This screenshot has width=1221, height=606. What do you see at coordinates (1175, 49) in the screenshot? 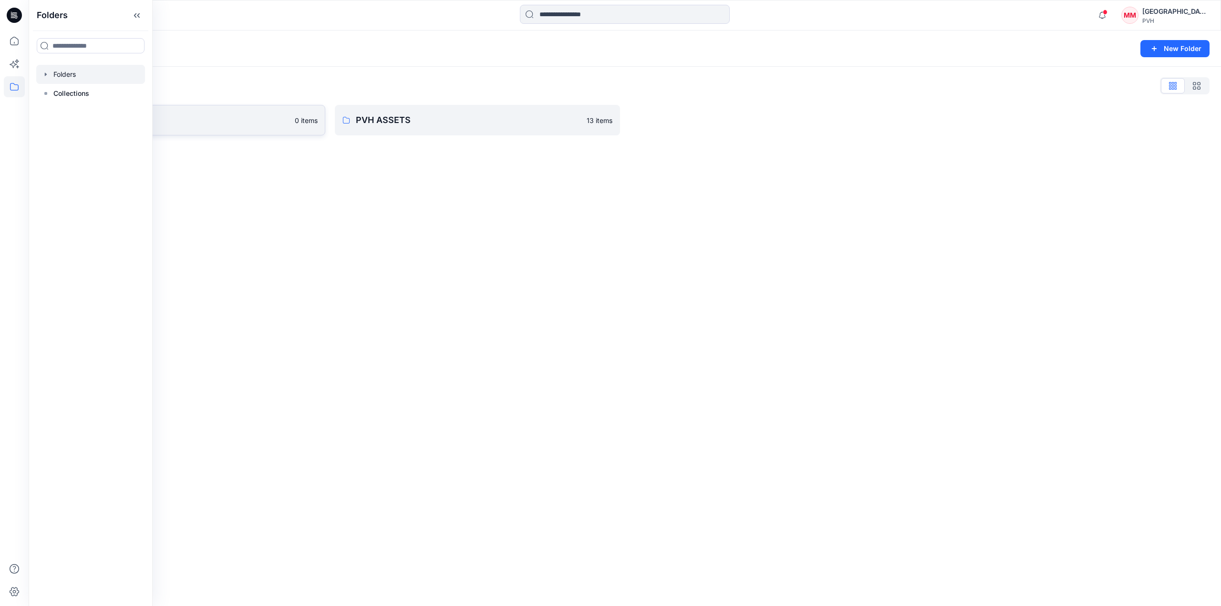
I see `button: New Folder` at bounding box center [1175, 49].